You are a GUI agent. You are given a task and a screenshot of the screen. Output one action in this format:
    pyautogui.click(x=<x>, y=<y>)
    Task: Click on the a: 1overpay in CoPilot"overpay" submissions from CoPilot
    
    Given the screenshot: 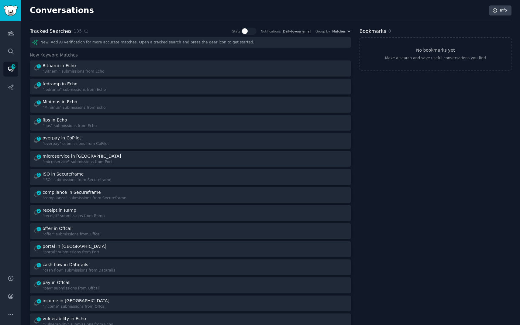 What is the action you would take?
    pyautogui.click(x=190, y=141)
    